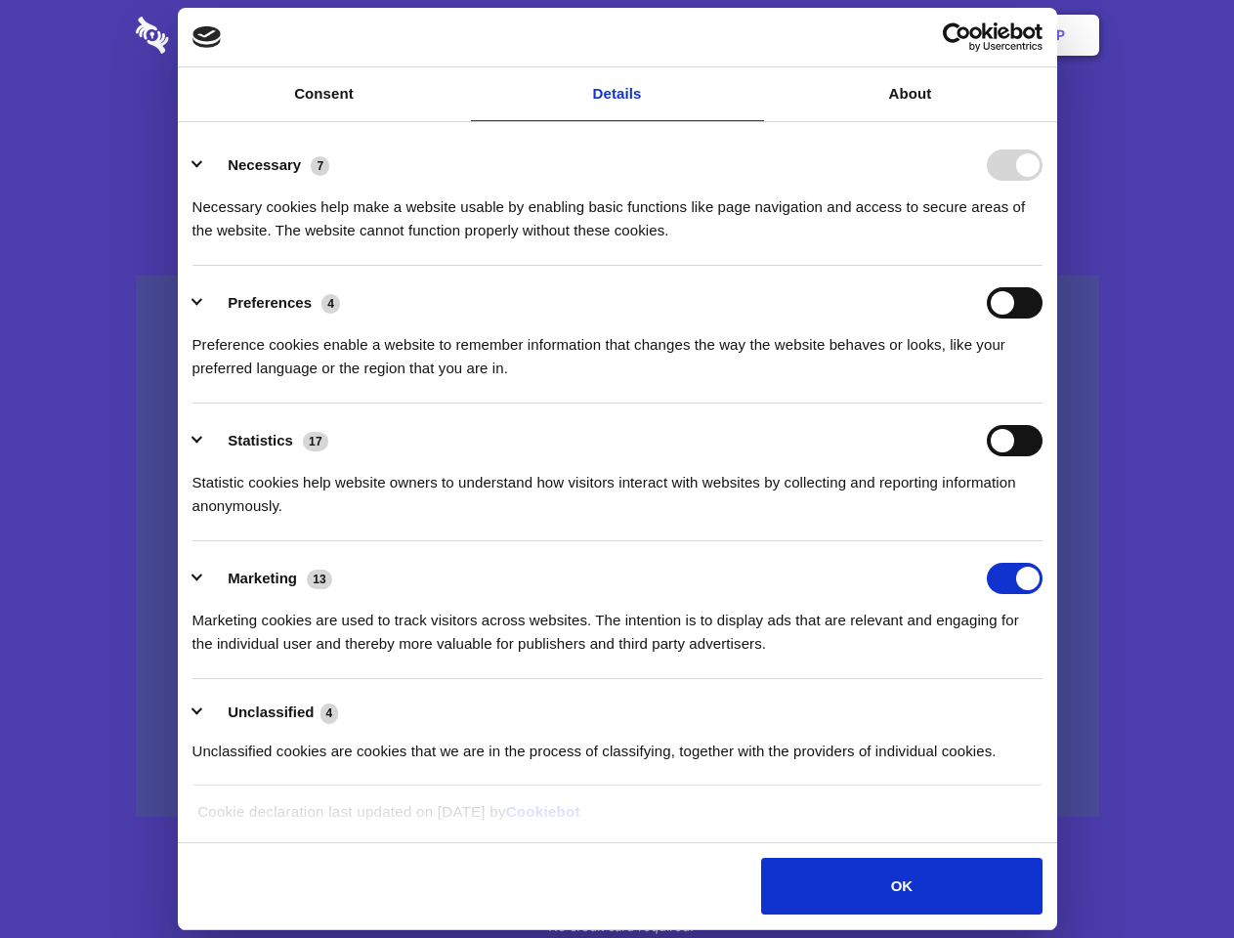 The height and width of the screenshot is (938, 1234). What do you see at coordinates (262, 577) in the screenshot?
I see `label: Marketing` at bounding box center [262, 577].